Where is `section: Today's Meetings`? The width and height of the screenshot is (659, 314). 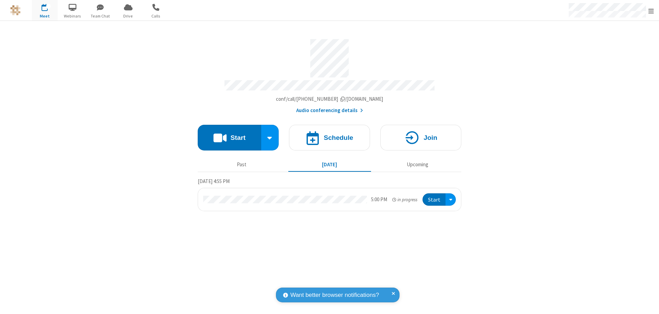
section: Today's Meetings is located at coordinates (330, 195).